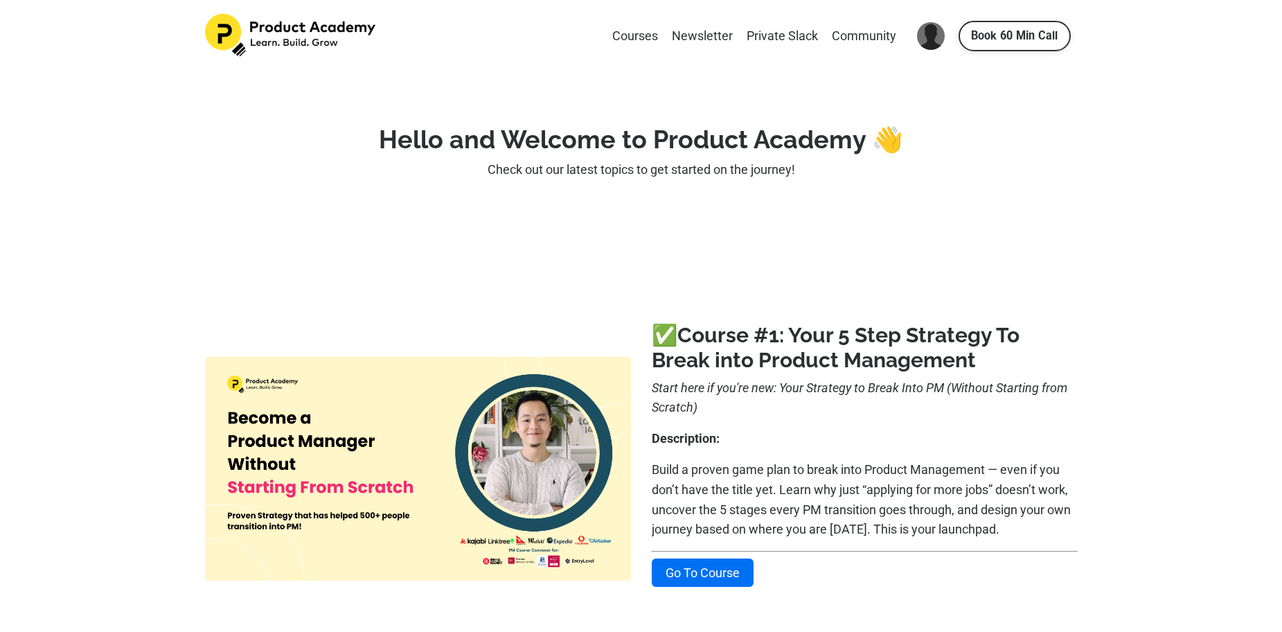 This screenshot has width=1282, height=632. I want to click on a: Go To Course, so click(702, 572).